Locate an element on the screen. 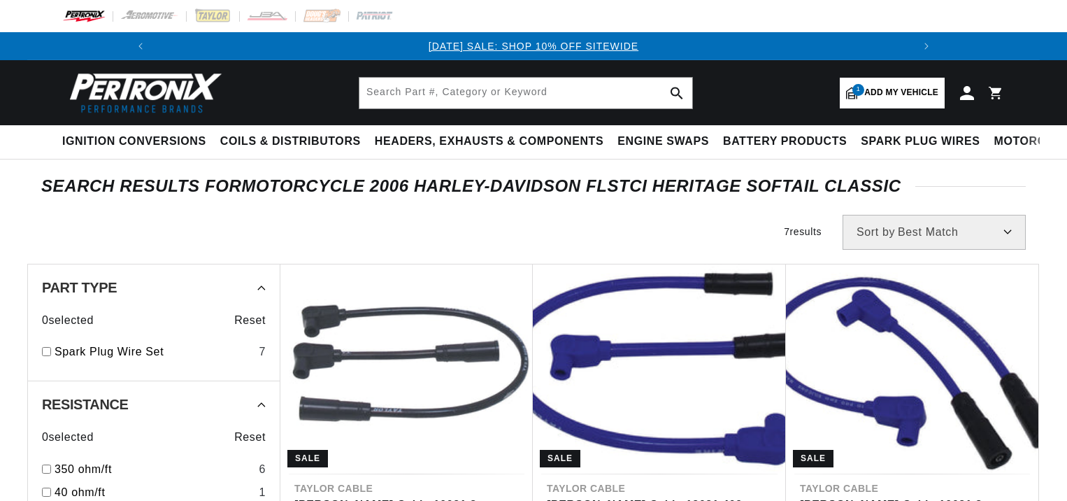  div: SEARCH RESULTS FOR Motorcycle 2006 Harley-Davidson FLSTCI Heritage Softail Classic is located at coordinates (534, 186).